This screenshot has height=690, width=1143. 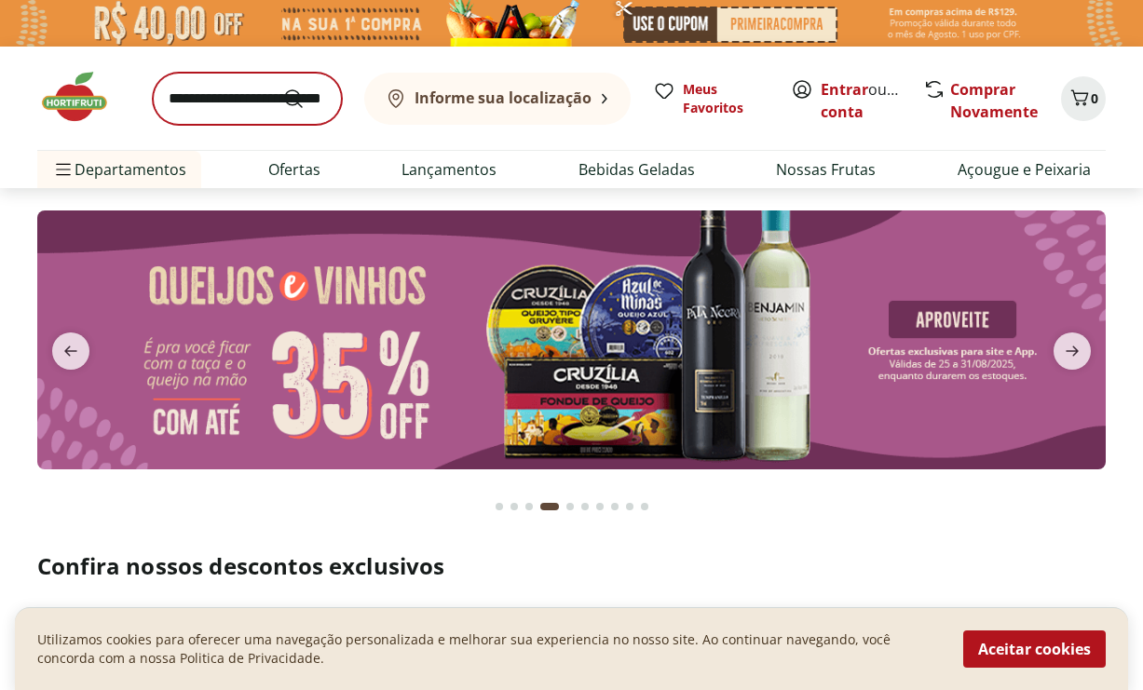 What do you see at coordinates (615, 507) in the screenshot?
I see `button: Go to page 8 from fs-carousel` at bounding box center [615, 507].